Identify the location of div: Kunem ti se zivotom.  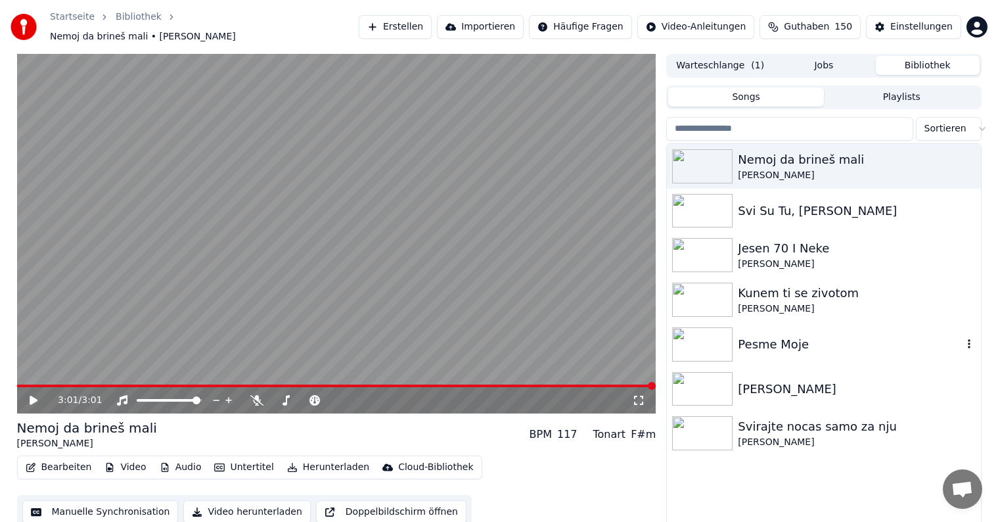
(856, 293).